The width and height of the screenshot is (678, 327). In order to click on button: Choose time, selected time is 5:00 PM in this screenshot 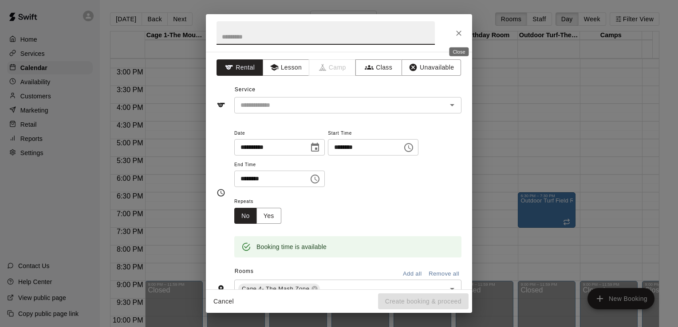, I will do `click(409, 148)`.